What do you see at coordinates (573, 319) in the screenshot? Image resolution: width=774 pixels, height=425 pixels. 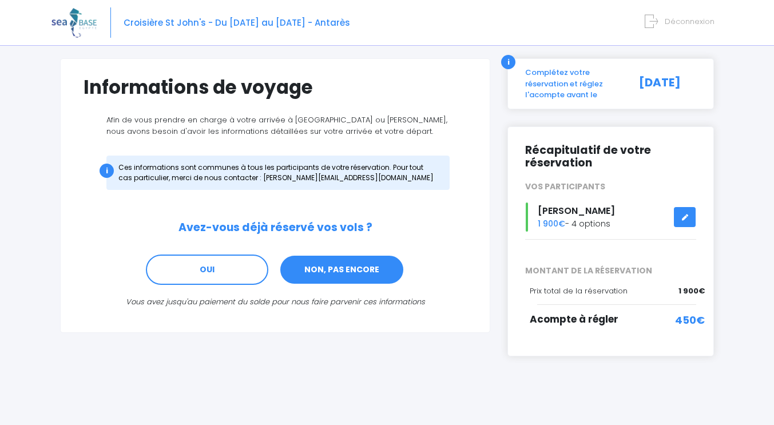 I see `span: Acompte à régler` at bounding box center [573, 319].